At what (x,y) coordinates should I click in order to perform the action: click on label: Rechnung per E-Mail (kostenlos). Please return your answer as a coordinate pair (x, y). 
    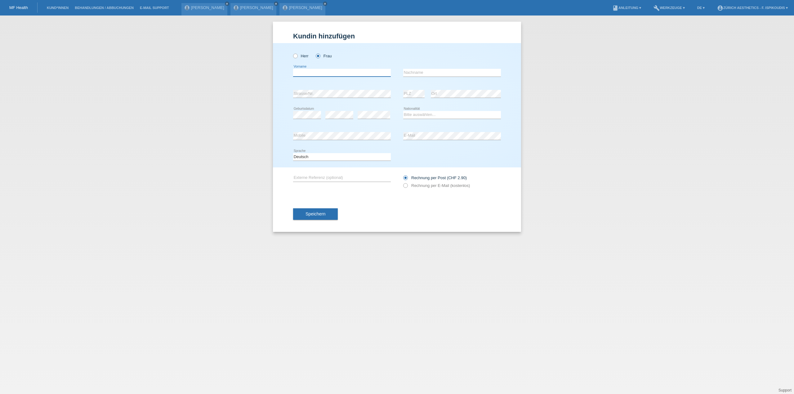
    Looking at the image, I should click on (436, 185).